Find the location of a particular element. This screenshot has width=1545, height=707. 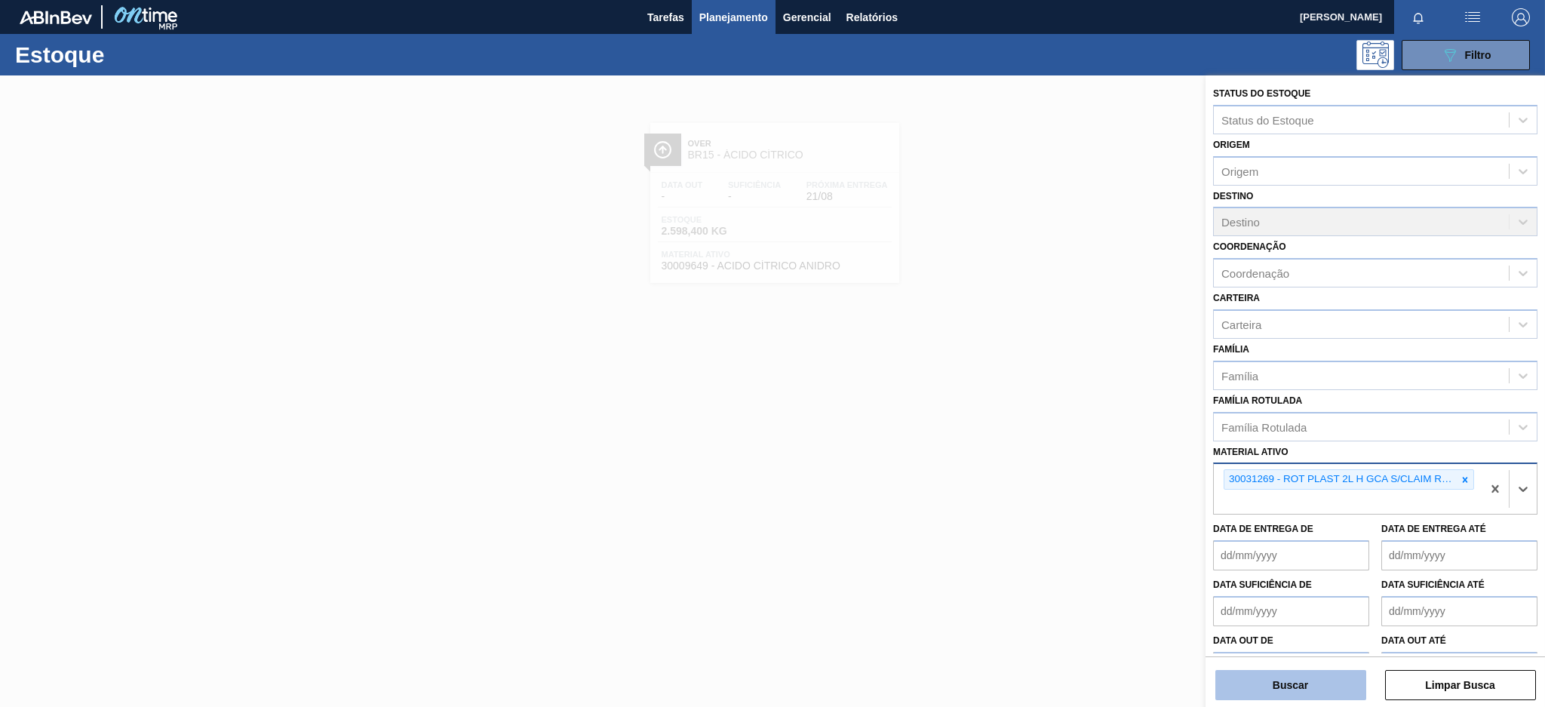

span: Gerencial is located at coordinates (807, 17).